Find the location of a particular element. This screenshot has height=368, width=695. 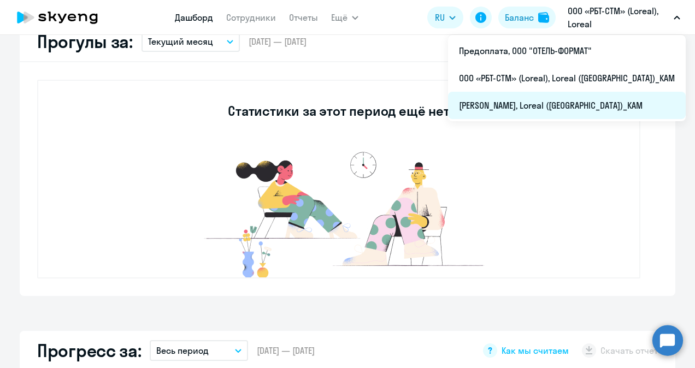

span: Как мы считаем is located at coordinates (535, 351).